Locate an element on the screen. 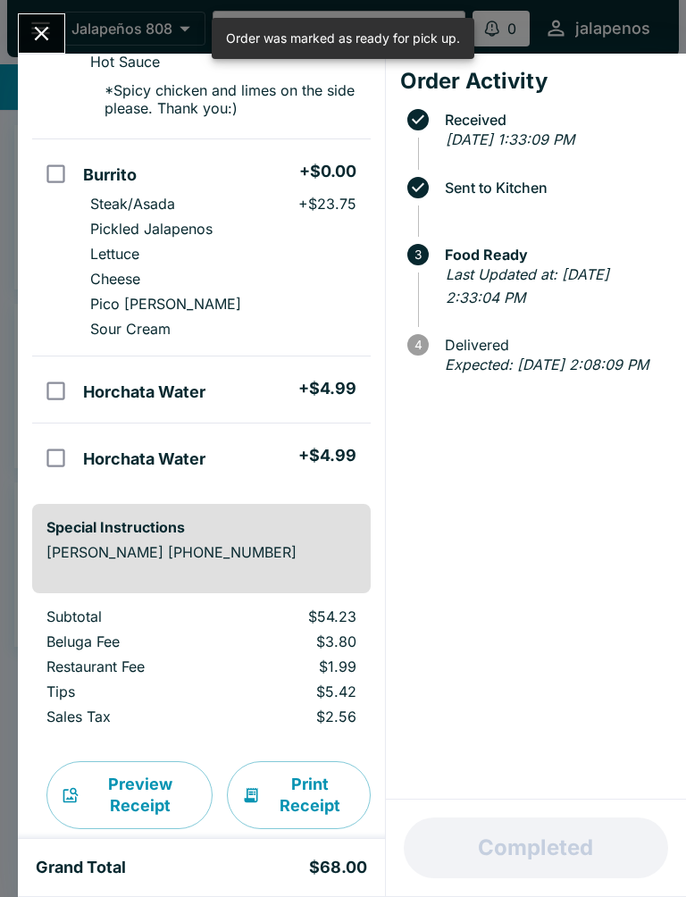 This screenshot has height=897, width=686. div: Order was marked as ready for pick up. is located at coordinates (343, 38).